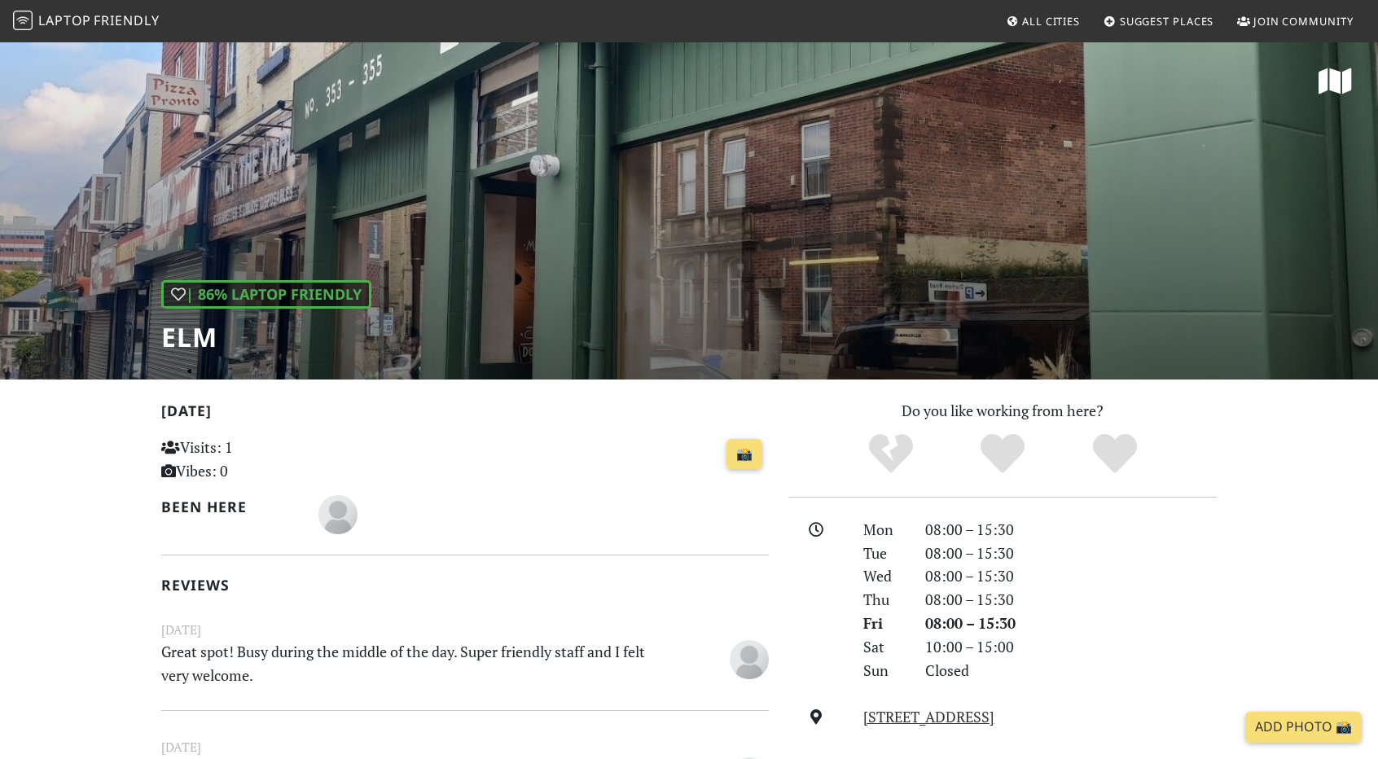 The height and width of the screenshot is (759, 1378). Describe the element at coordinates (1303, 21) in the screenshot. I see `span: Join Community` at that location.